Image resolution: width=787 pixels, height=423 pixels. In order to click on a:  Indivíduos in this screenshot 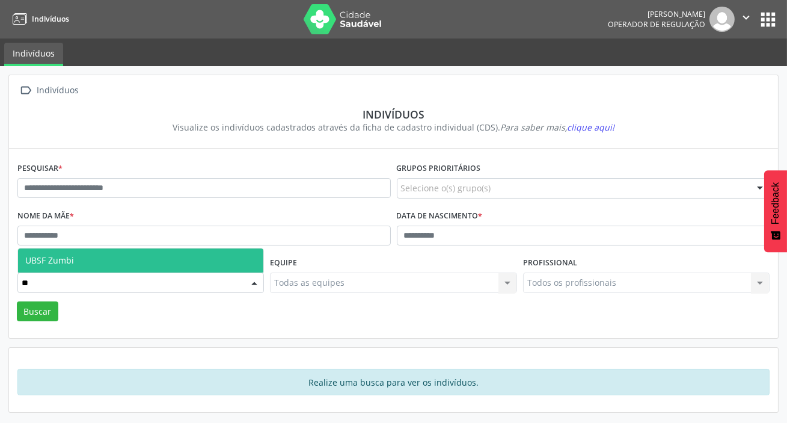, I will do `click(49, 90)`.